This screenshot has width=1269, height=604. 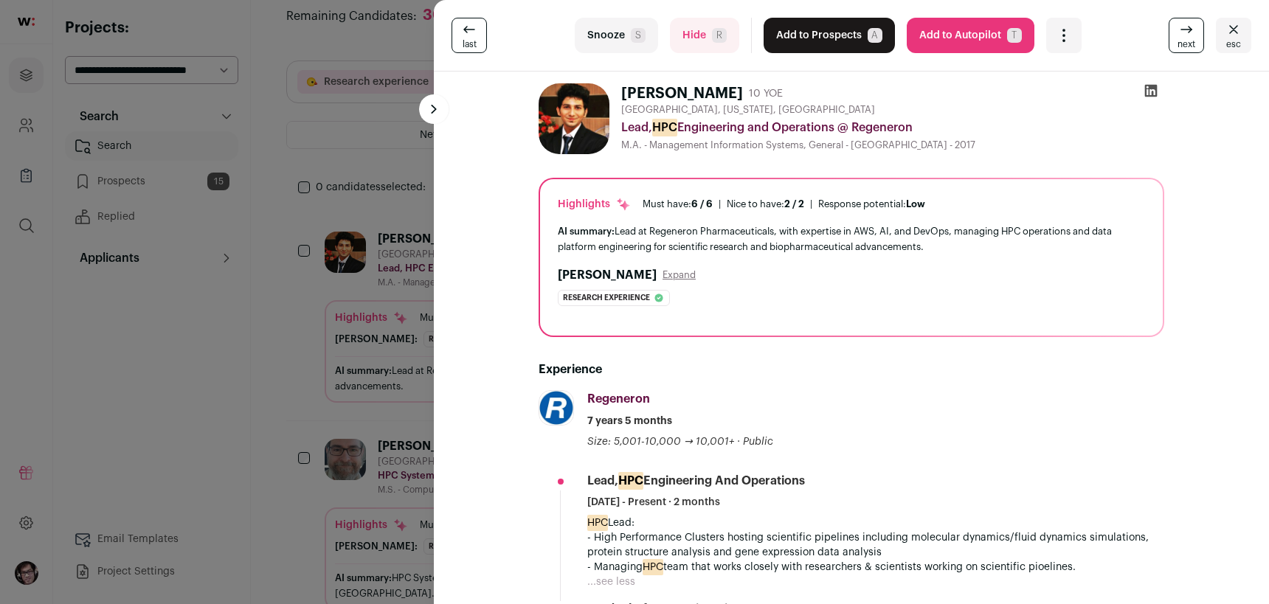 I want to click on span: esc, so click(x=1234, y=44).